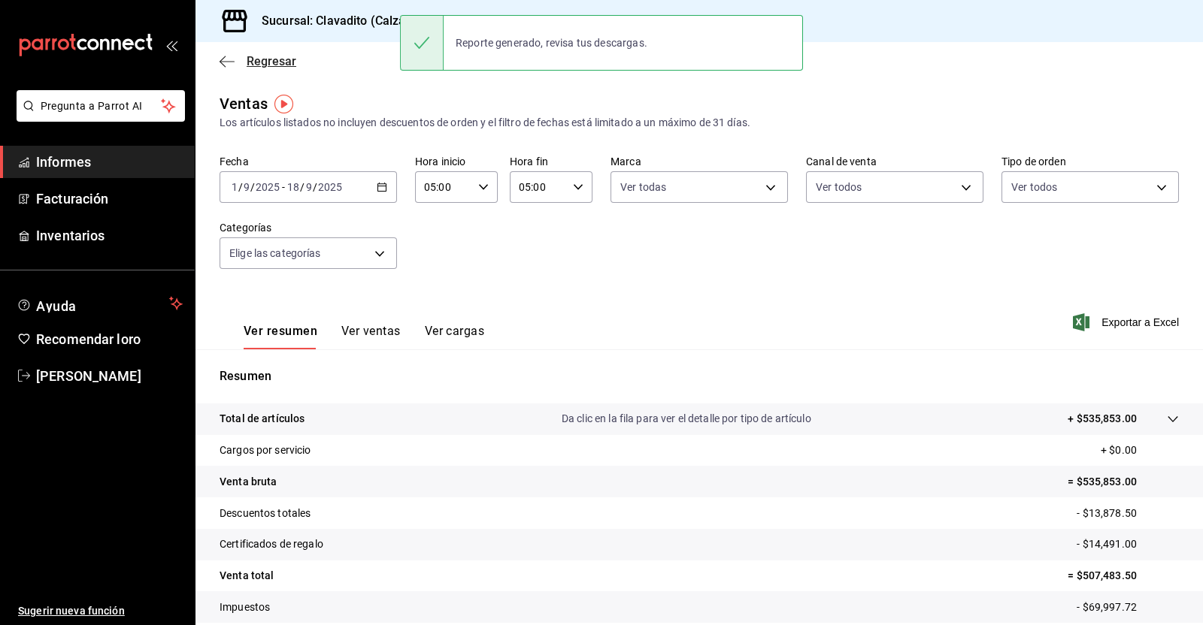 Image resolution: width=1203 pixels, height=625 pixels. Describe the element at coordinates (280, 331) in the screenshot. I see `font: Ver resumen` at that location.